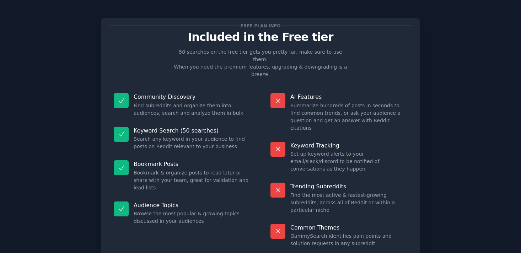 Image resolution: width=521 pixels, height=253 pixels. What do you see at coordinates (192, 180) in the screenshot?
I see `dd: Bookmark & organize posts to read later or share with your team, great for validation and lead lists` at bounding box center [192, 180].